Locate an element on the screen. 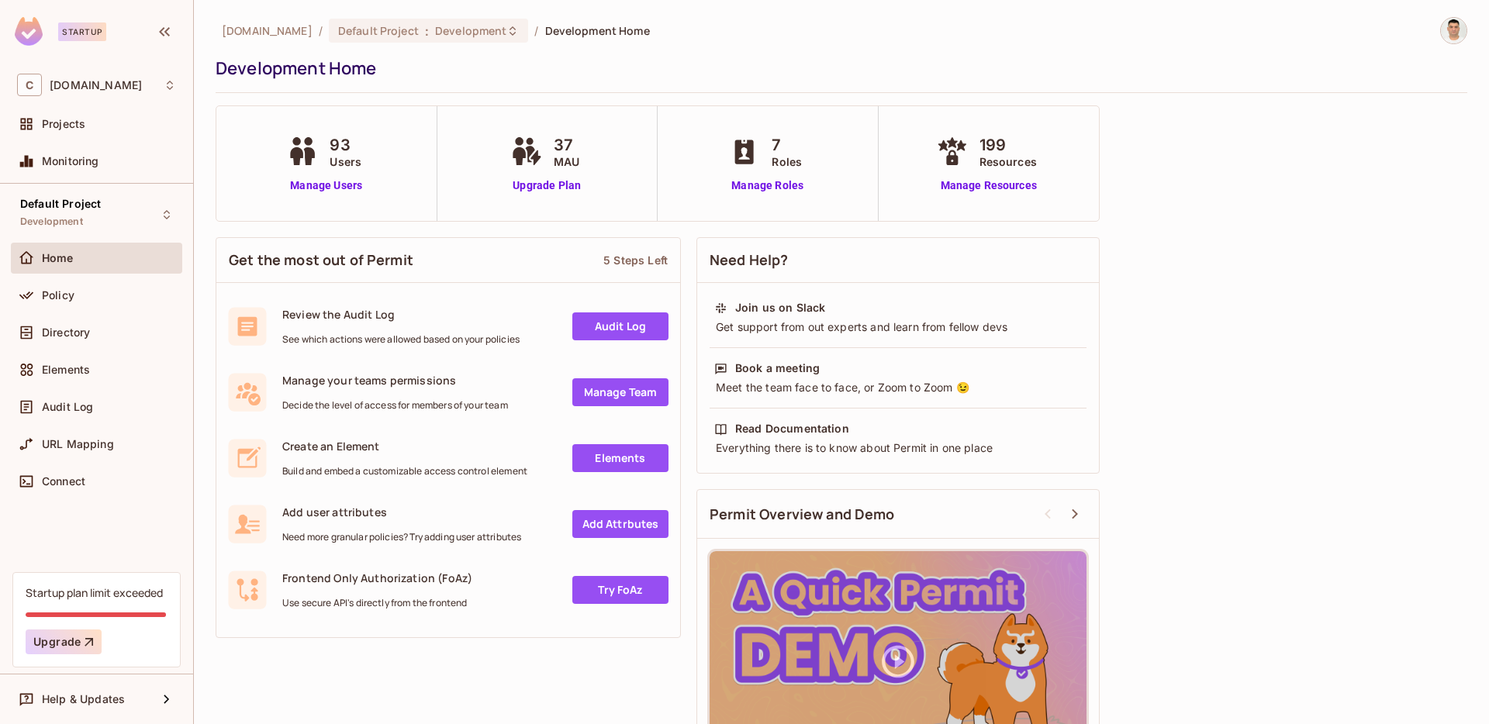 Image resolution: width=1489 pixels, height=724 pixels. a: Upgrade Plan is located at coordinates (547, 185).